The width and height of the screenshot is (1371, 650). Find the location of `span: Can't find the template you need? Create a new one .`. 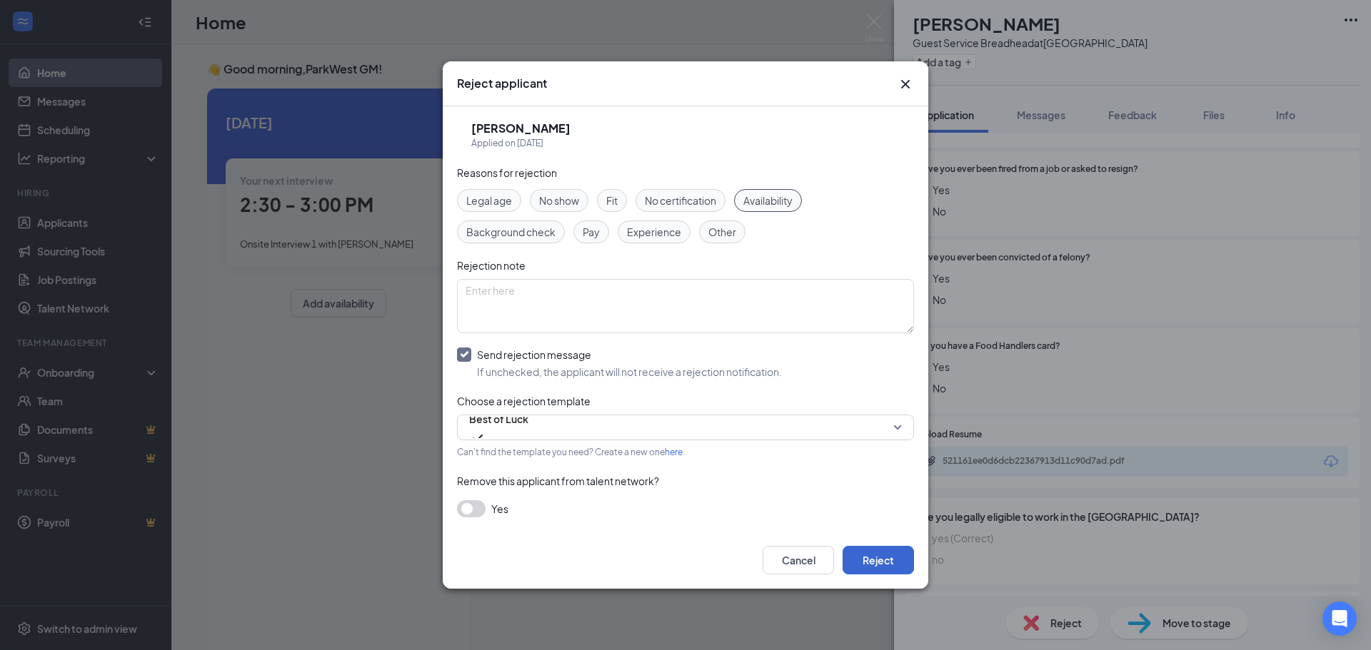

span: Can't find the template you need? Create a new one . is located at coordinates (570, 452).